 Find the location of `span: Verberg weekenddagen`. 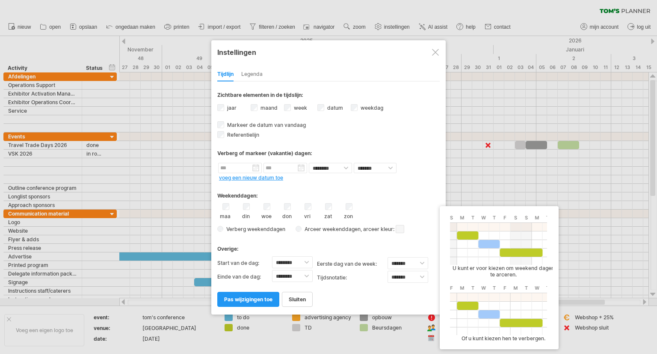

span: Verberg weekenddagen is located at coordinates (254, 229).